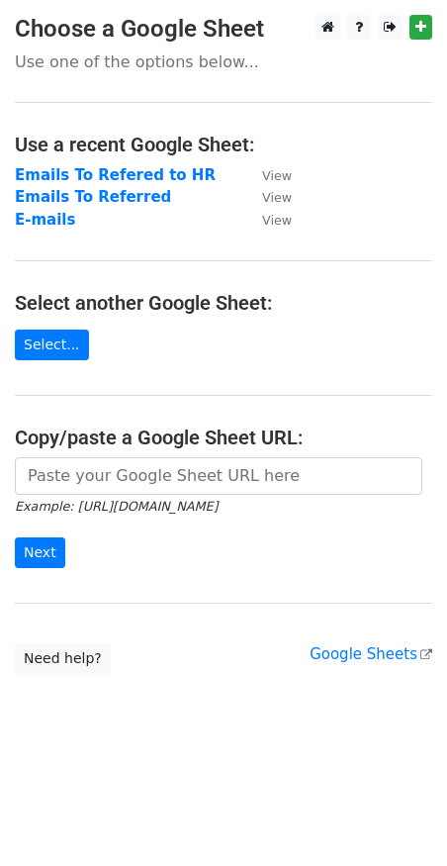 The height and width of the screenshot is (866, 447). I want to click on a: Emails To Refered to HR, so click(115, 175).